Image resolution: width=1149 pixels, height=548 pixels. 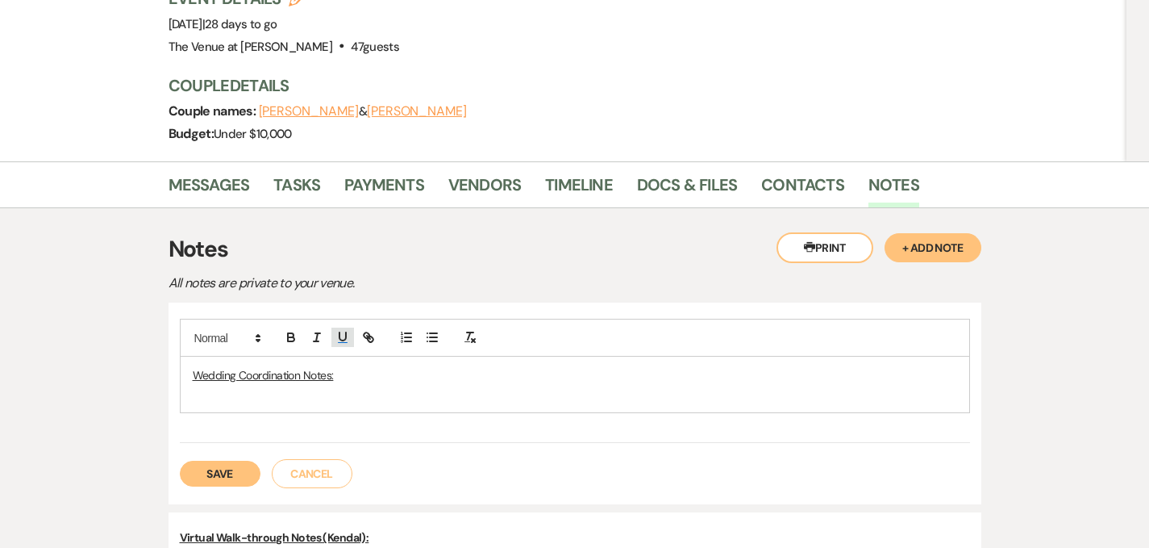 I want to click on button: Cancel, so click(x=312, y=473).